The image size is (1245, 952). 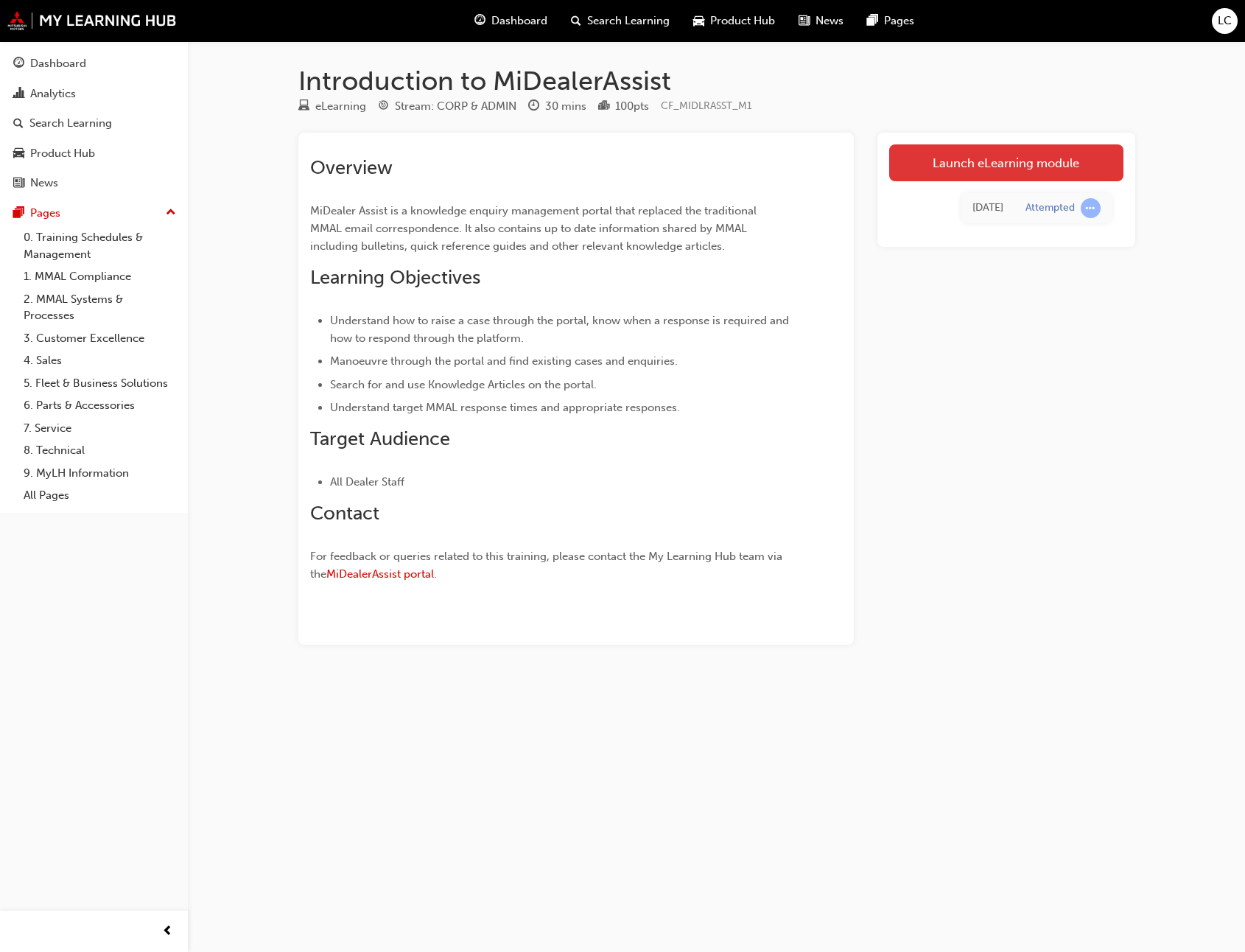 I want to click on span: Learning resource code, so click(x=707, y=106).